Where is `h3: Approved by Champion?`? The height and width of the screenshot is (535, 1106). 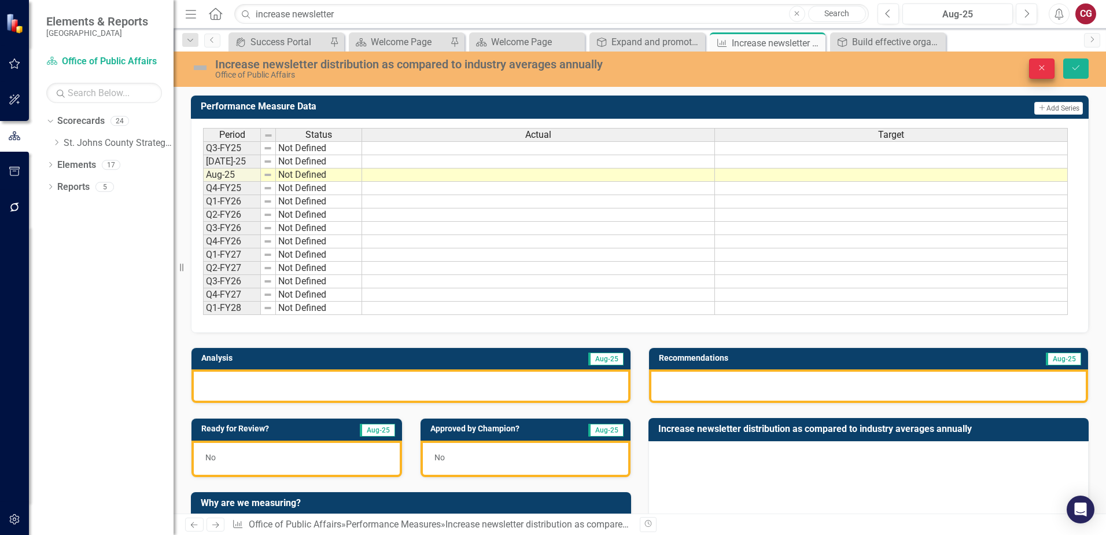 h3: Approved by Champion? is located at coordinates (499, 428).